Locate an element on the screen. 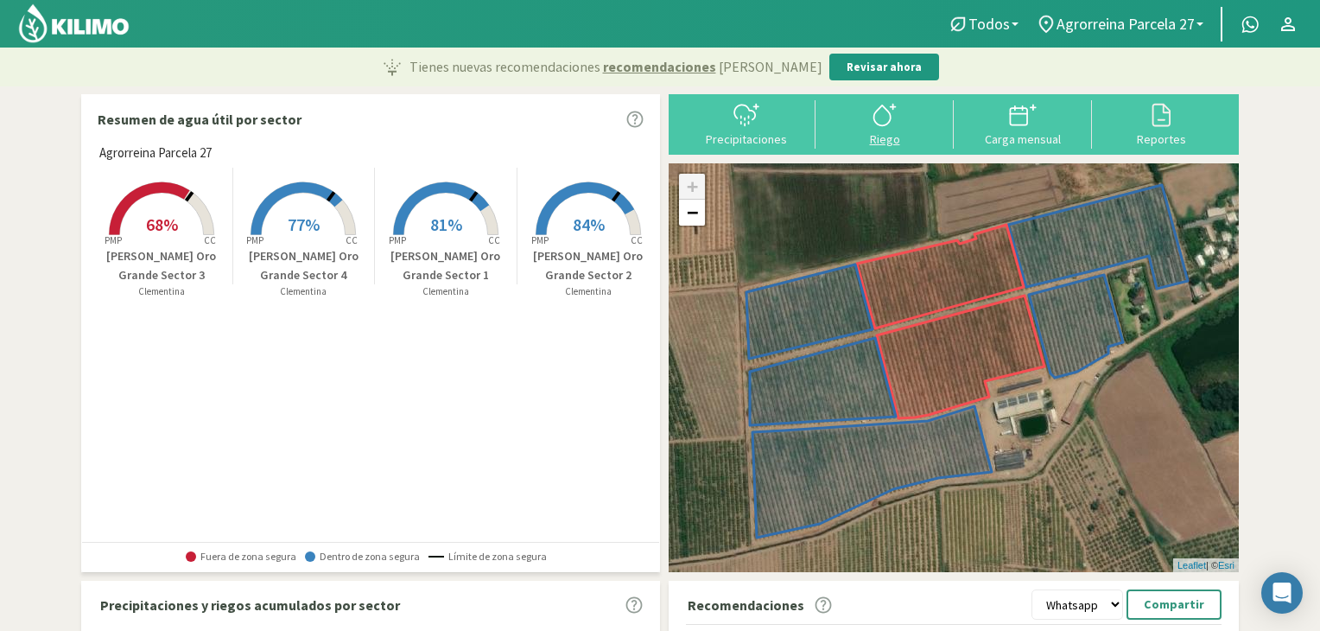 The image size is (1320, 631). span: 84% is located at coordinates (589, 224).